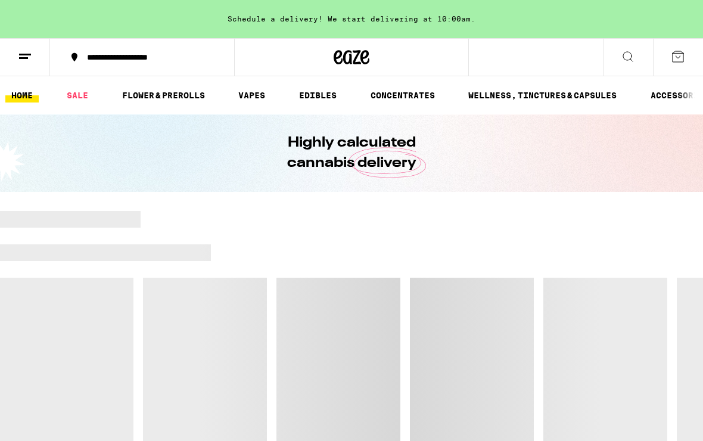 This screenshot has height=441, width=703. Describe the element at coordinates (252, 95) in the screenshot. I see `a: VAPES` at that location.